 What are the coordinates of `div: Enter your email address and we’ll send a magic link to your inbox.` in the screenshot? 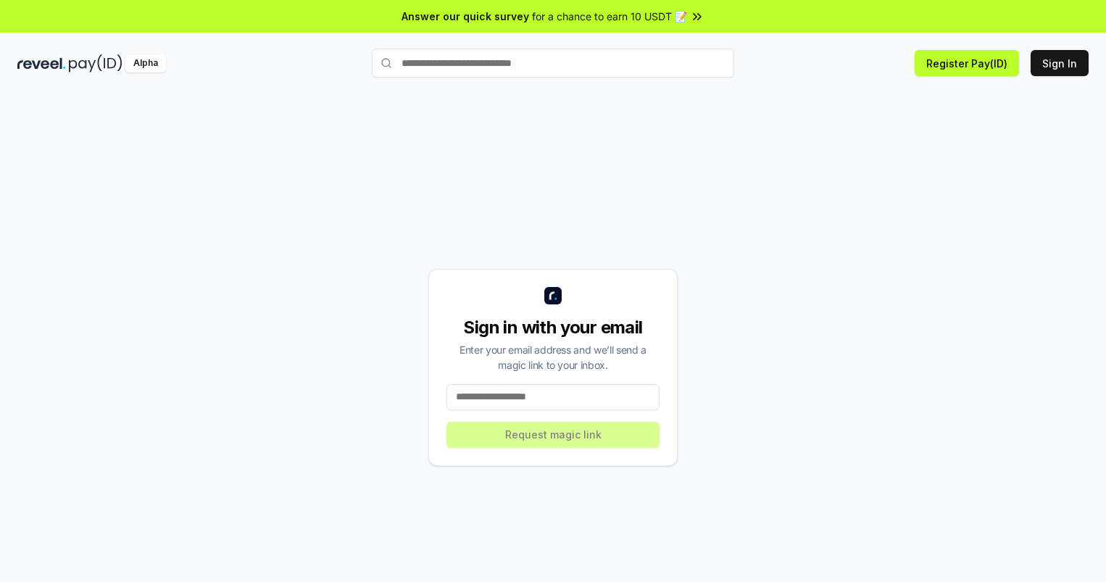 It's located at (553, 357).